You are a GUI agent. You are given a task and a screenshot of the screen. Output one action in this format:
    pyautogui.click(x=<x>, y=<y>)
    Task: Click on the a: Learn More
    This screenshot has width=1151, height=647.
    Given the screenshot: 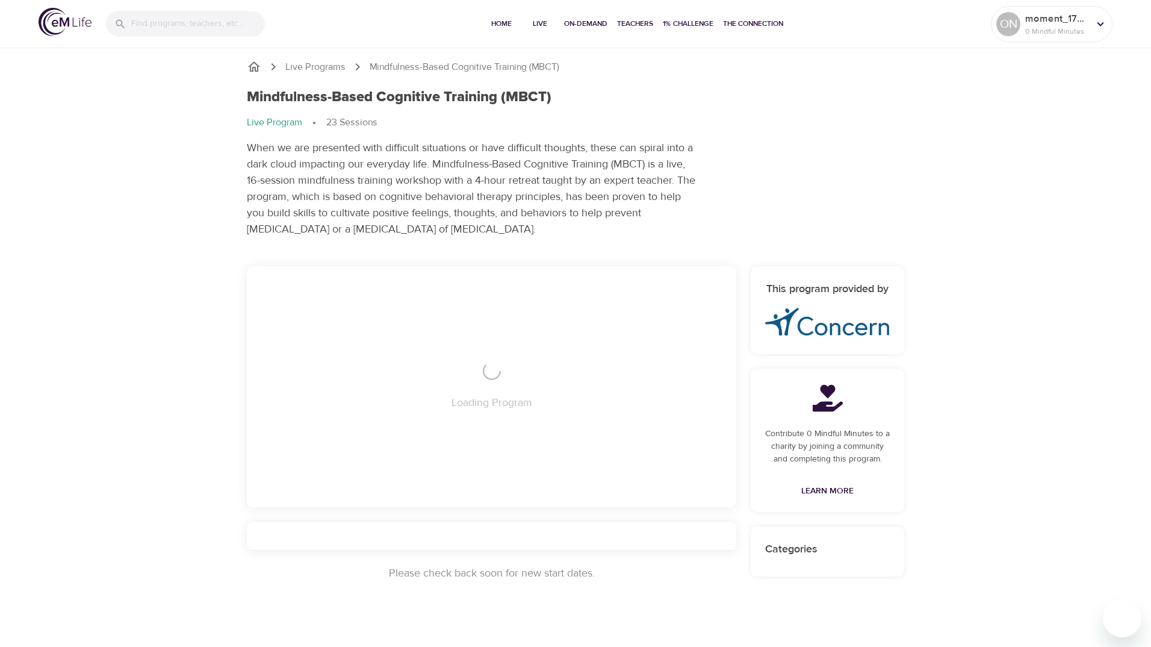 What is the action you would take?
    pyautogui.click(x=827, y=491)
    